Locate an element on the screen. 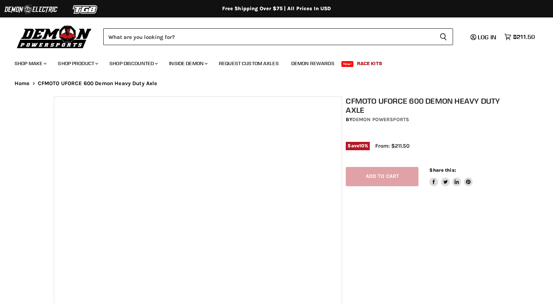 The width and height of the screenshot is (553, 303). aside: Share this: is located at coordinates (451, 176).